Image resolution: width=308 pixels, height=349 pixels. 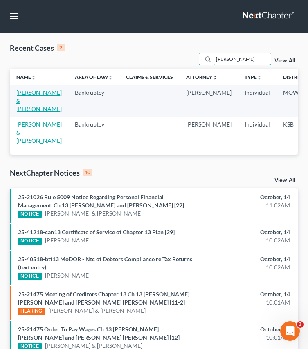 What do you see at coordinates (201, 77) in the screenshot?
I see `a: Attorneyunfold_more` at bounding box center [201, 77].